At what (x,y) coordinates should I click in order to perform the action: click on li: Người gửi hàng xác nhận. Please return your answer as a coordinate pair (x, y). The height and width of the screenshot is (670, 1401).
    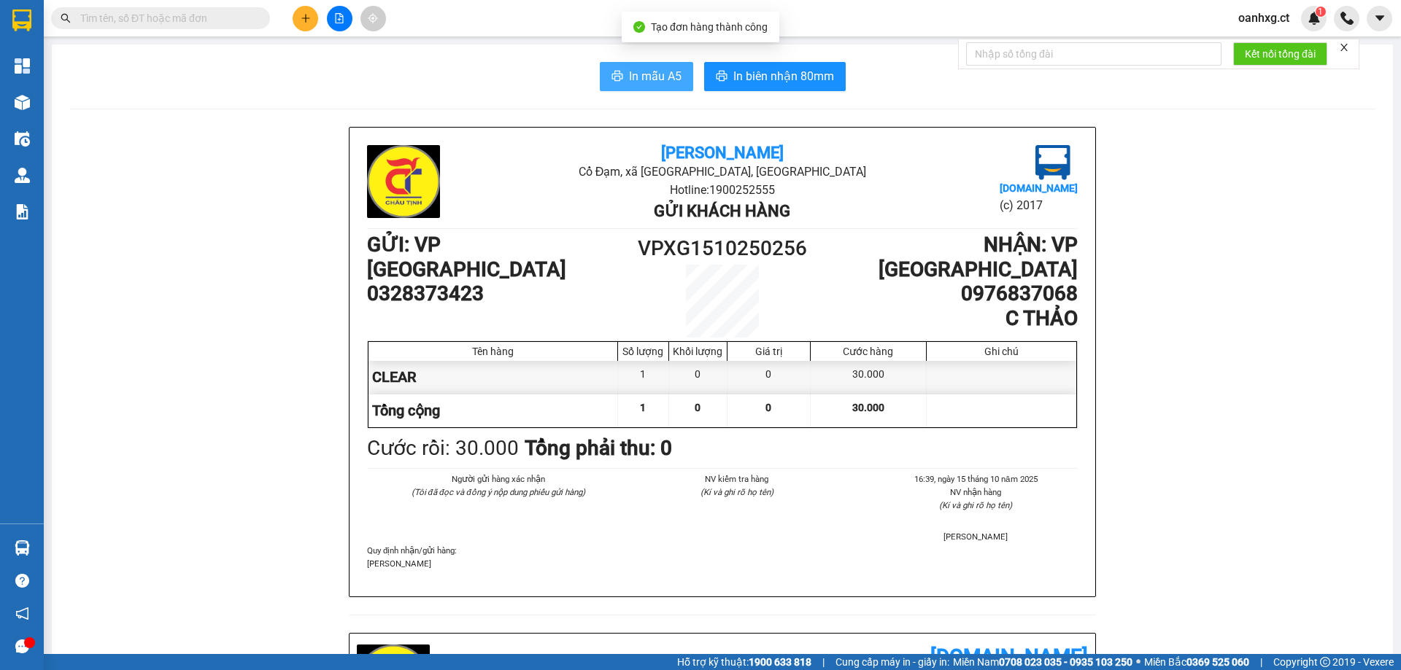
    Looking at the image, I should click on (497, 479).